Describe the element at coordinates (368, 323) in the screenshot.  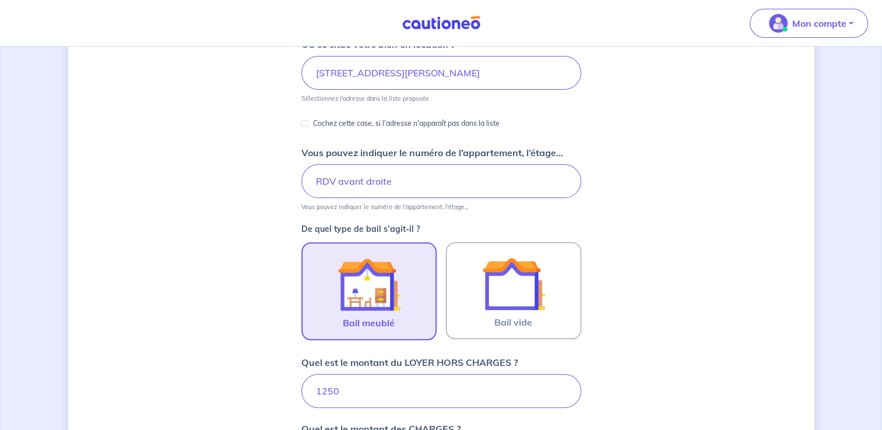
I see `span: Bail meublé` at that location.